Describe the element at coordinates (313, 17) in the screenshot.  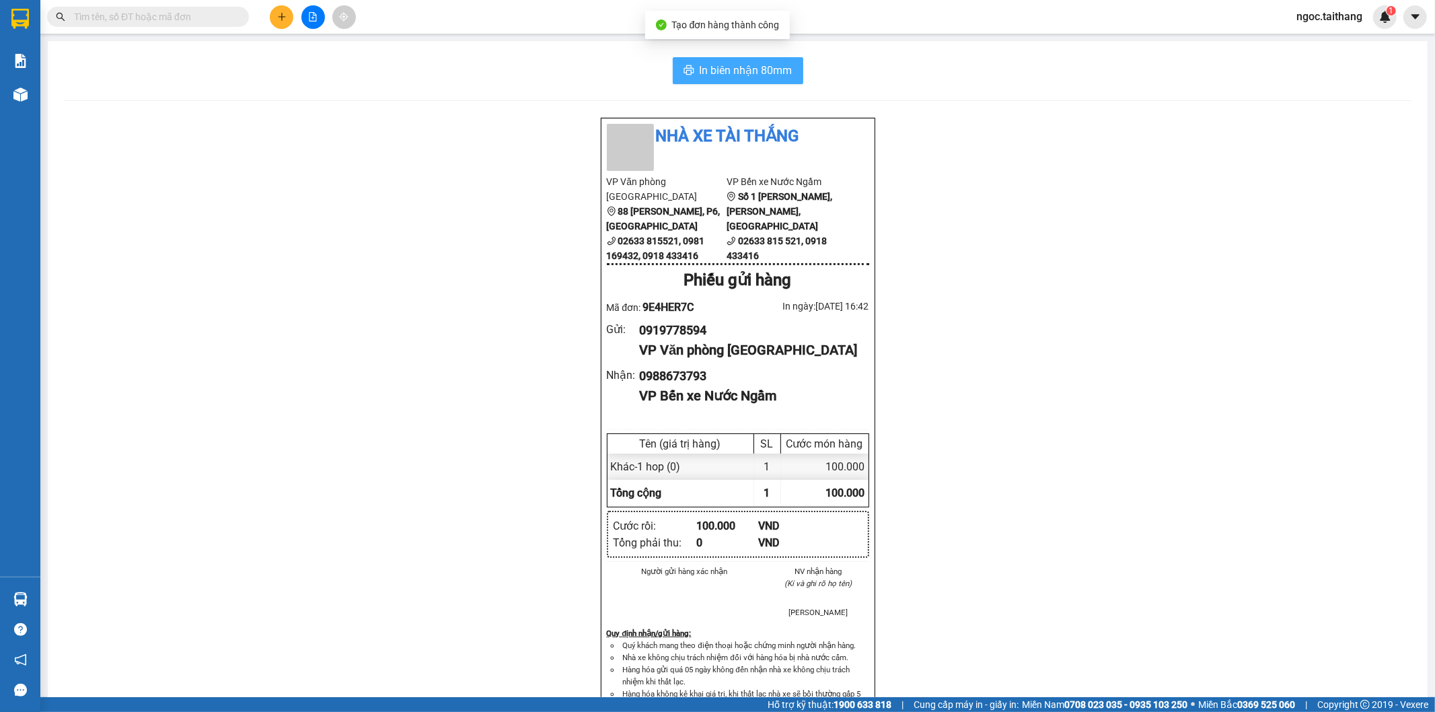
I see `button: file-add` at that location.